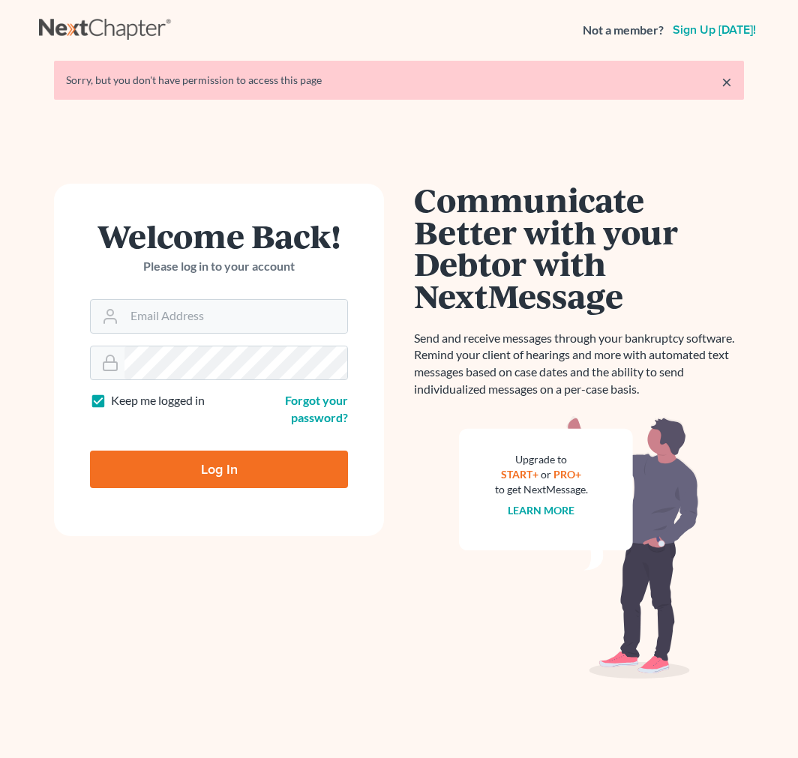  I want to click on img: nextmessage_bg-59042aed3d76b12b5cd301f8e5b87938c9018125f34e5fa2b7a6b67550977c72.svg, so click(579, 547).